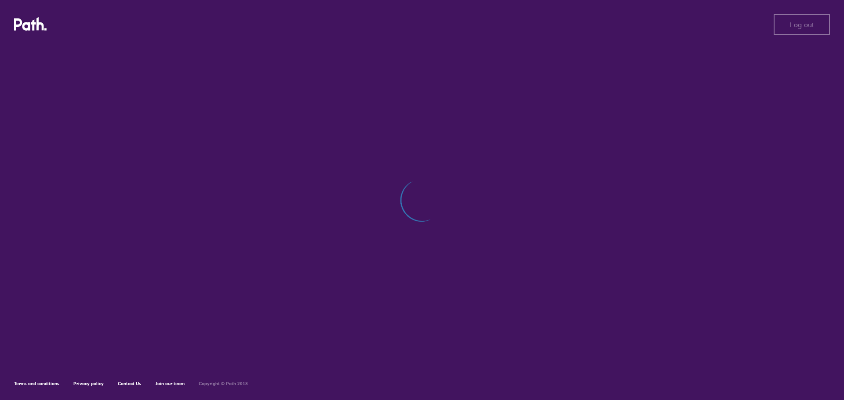 The width and height of the screenshot is (844, 400). What do you see at coordinates (802, 25) in the screenshot?
I see `span: Log out` at bounding box center [802, 25].